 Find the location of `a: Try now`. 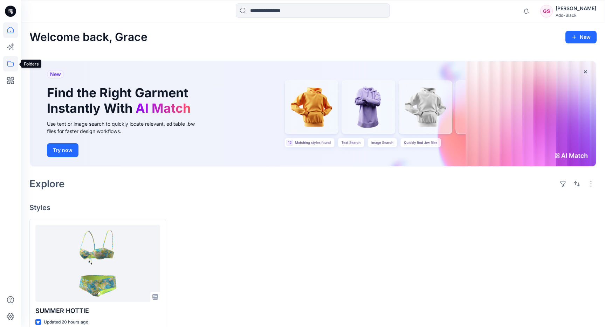

a: Try now is located at coordinates (63, 150).